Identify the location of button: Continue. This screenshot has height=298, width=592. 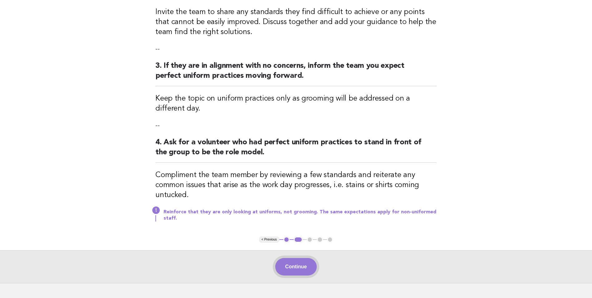
(296, 266).